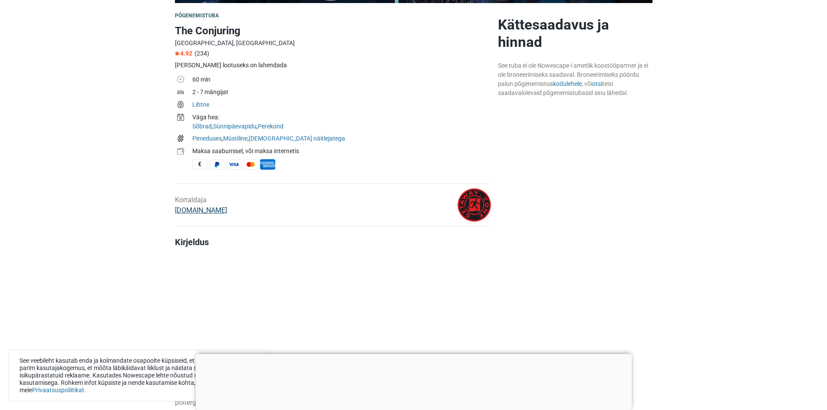  I want to click on a: Privaatsuspoliitikat, so click(58, 390).